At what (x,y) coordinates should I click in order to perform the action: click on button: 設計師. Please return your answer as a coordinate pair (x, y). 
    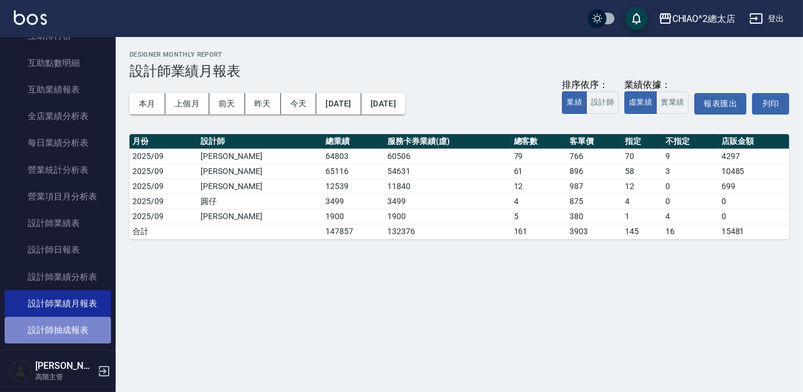
    Looking at the image, I should click on (603, 102).